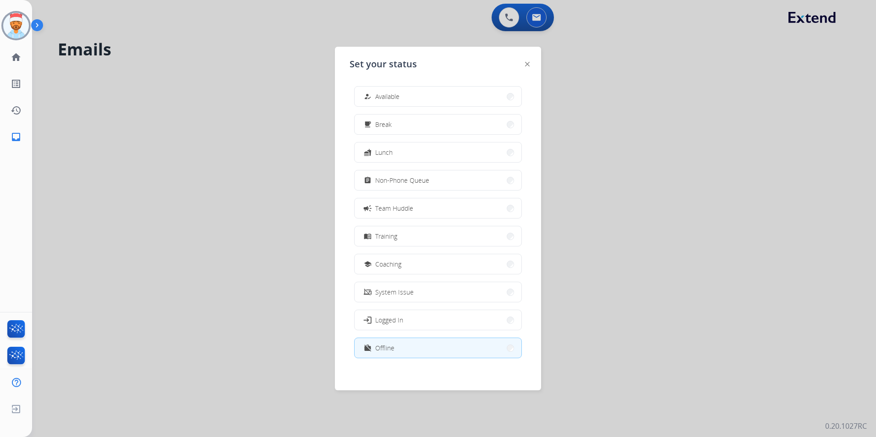  I want to click on button: System Issue, so click(438, 292).